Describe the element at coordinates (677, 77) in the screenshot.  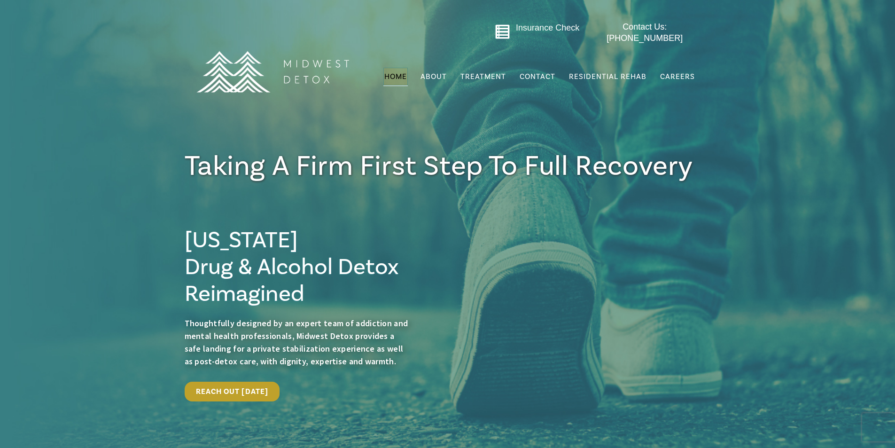
I see `span: Careers` at that location.